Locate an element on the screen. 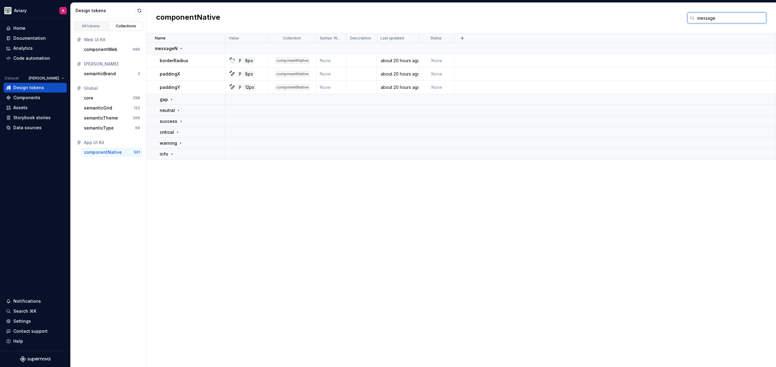 The width and height of the screenshot is (776, 367). button: Help is located at coordinates (35, 341).